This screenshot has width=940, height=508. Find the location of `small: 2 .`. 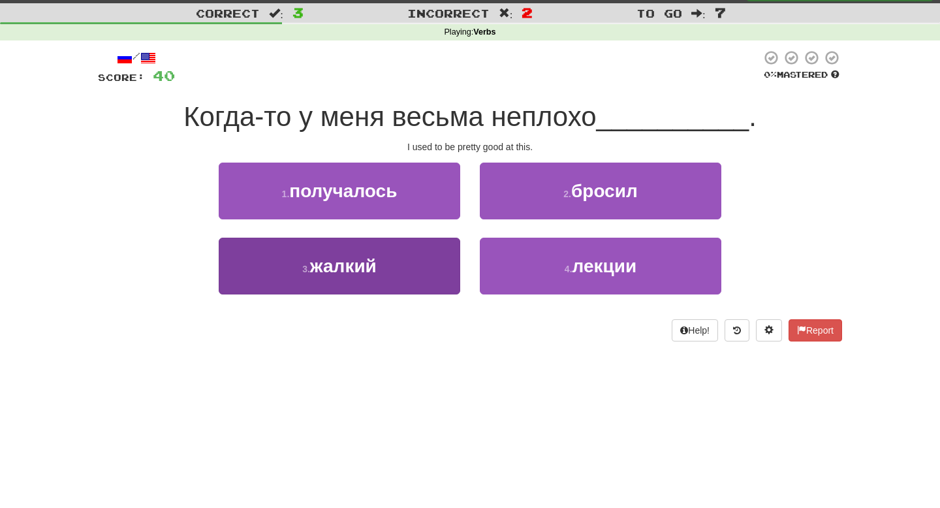

small: 2 . is located at coordinates (567, 194).